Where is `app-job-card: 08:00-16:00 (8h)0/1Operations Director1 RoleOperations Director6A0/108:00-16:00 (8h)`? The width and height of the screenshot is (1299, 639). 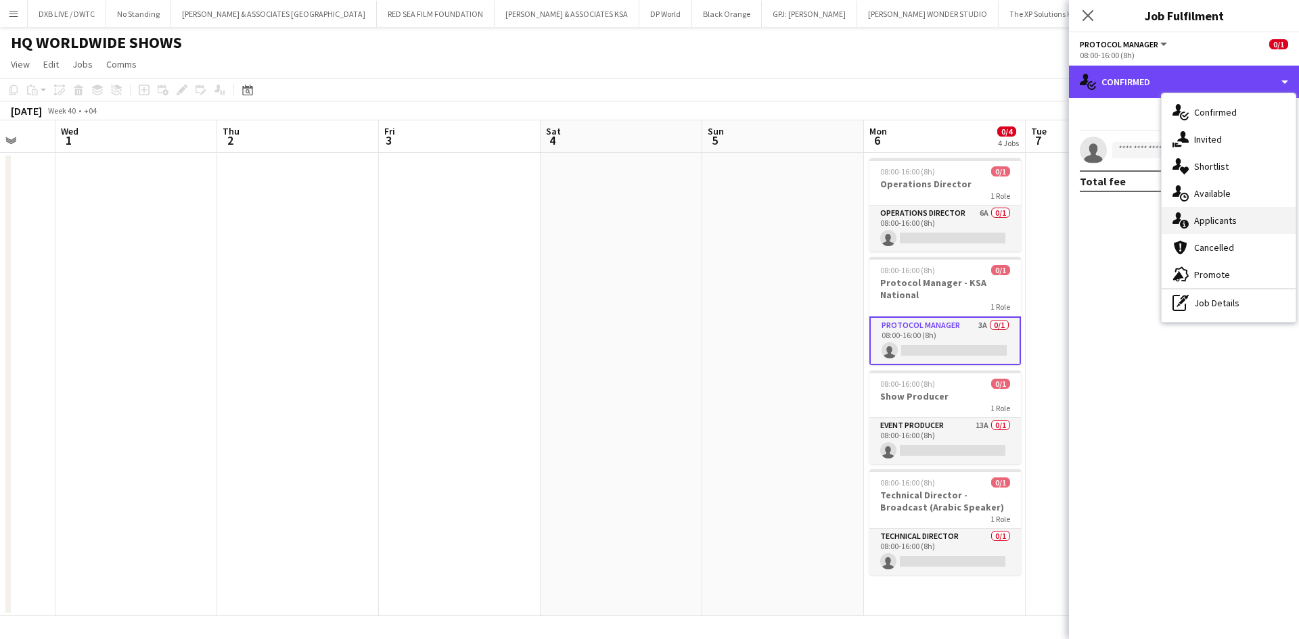
app-job-card: 08:00-16:00 (8h)0/1Operations Director1 RoleOperations Director6A0/108:00-16:00 (8h) is located at coordinates (945, 205).